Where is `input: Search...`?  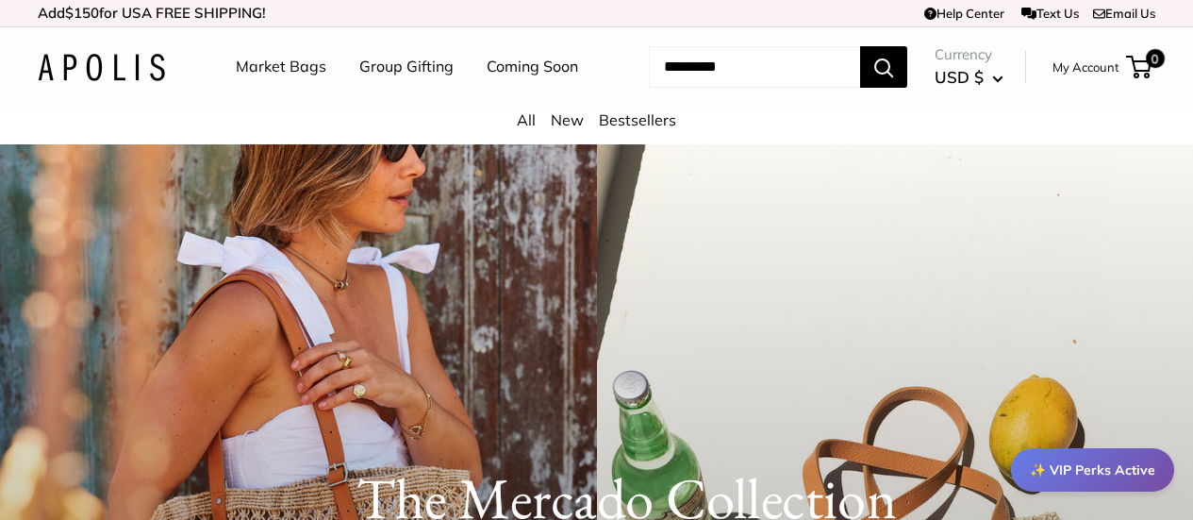
input: Search... is located at coordinates (754, 67).